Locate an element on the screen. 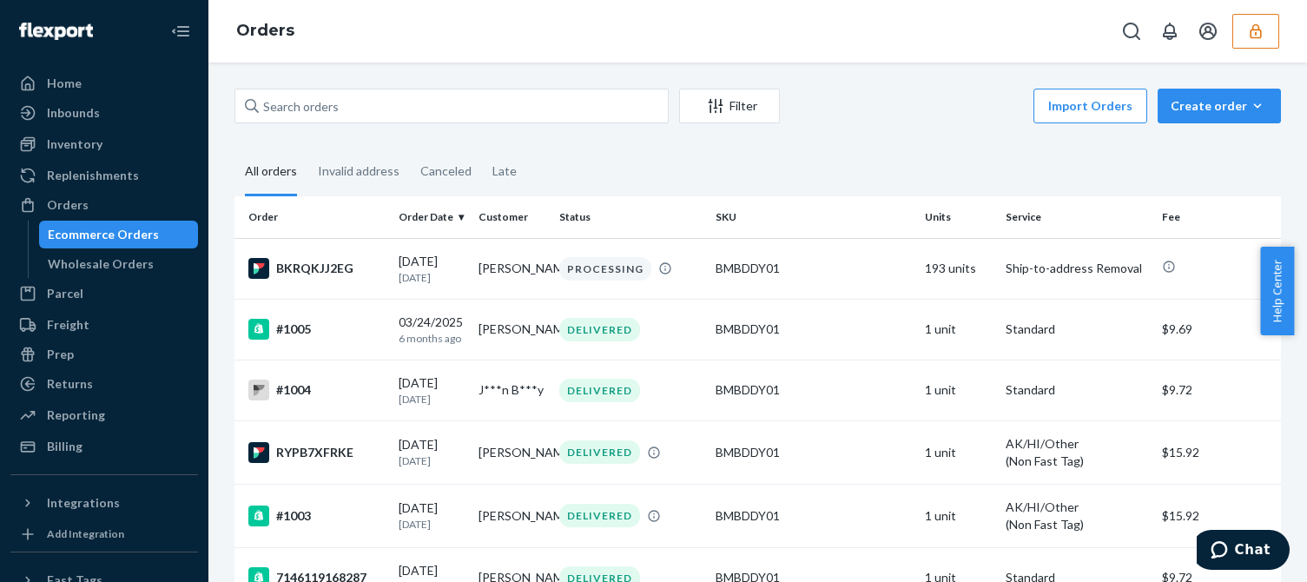 Image resolution: width=1307 pixels, height=582 pixels. a: Ecommerce Orders is located at coordinates (119, 234).